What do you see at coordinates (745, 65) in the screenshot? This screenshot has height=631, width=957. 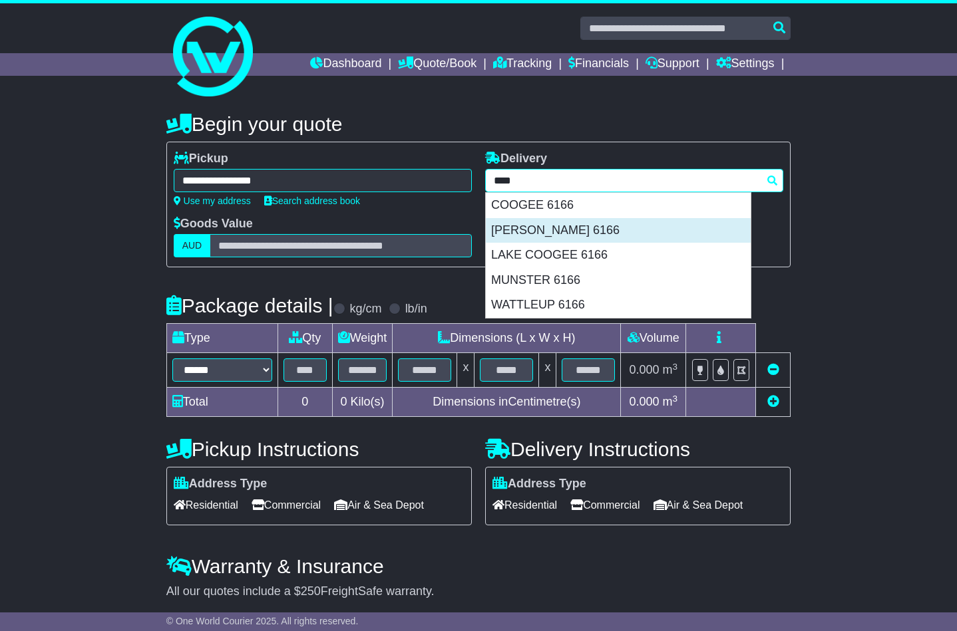 I see `a: Settings` at bounding box center [745, 65].